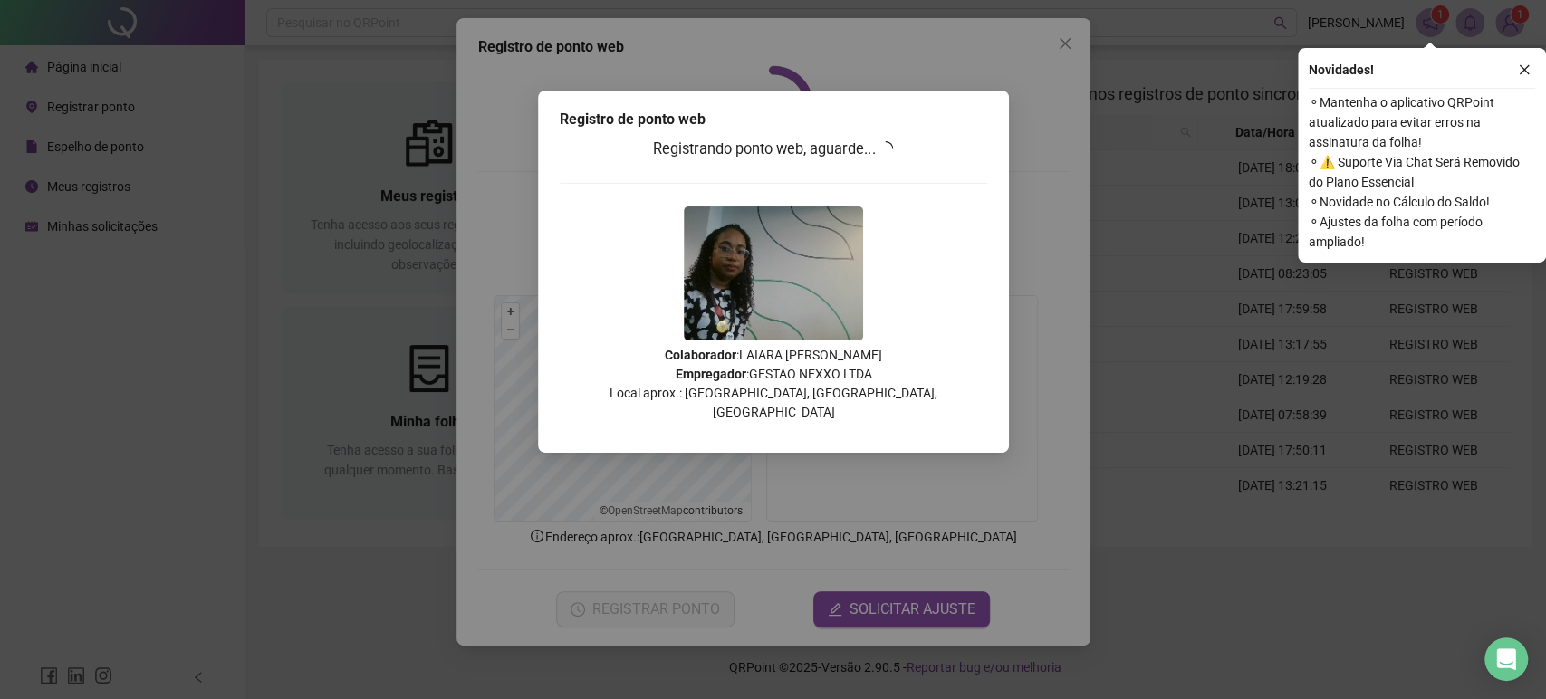  Describe the element at coordinates (1422, 172) in the screenshot. I see `span: ⚬ ⚠️ Suporte Via Chat Será Removido do Plano Essencial` at that location.